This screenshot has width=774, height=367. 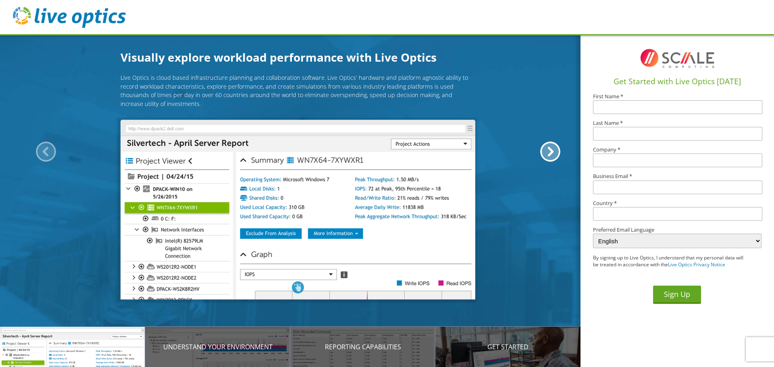 I want to click on label: Business Email *, so click(x=677, y=176).